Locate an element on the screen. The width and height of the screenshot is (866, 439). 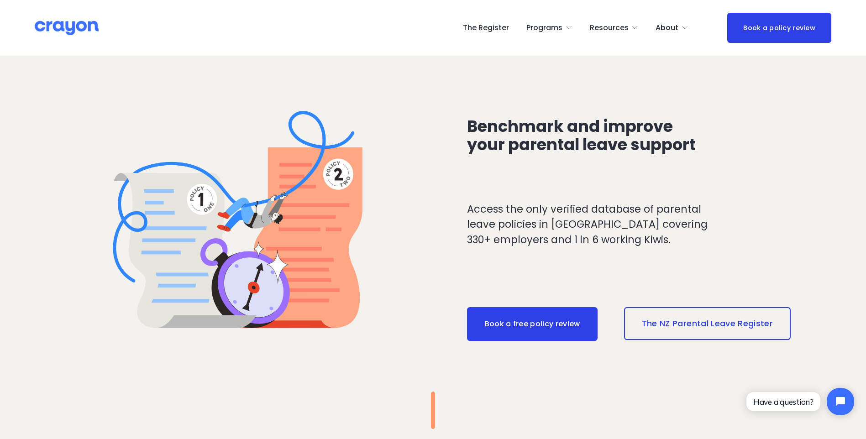
img: Crayon is located at coordinates (67, 28).